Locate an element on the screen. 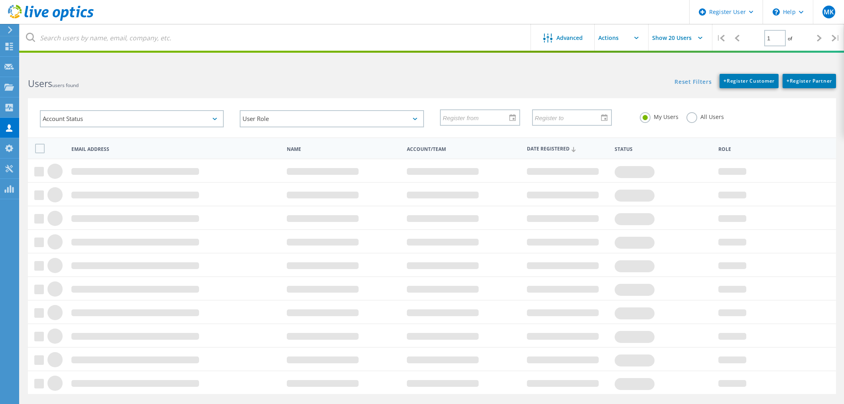 This screenshot has width=844, height=404. span: Status is located at coordinates (663, 149).